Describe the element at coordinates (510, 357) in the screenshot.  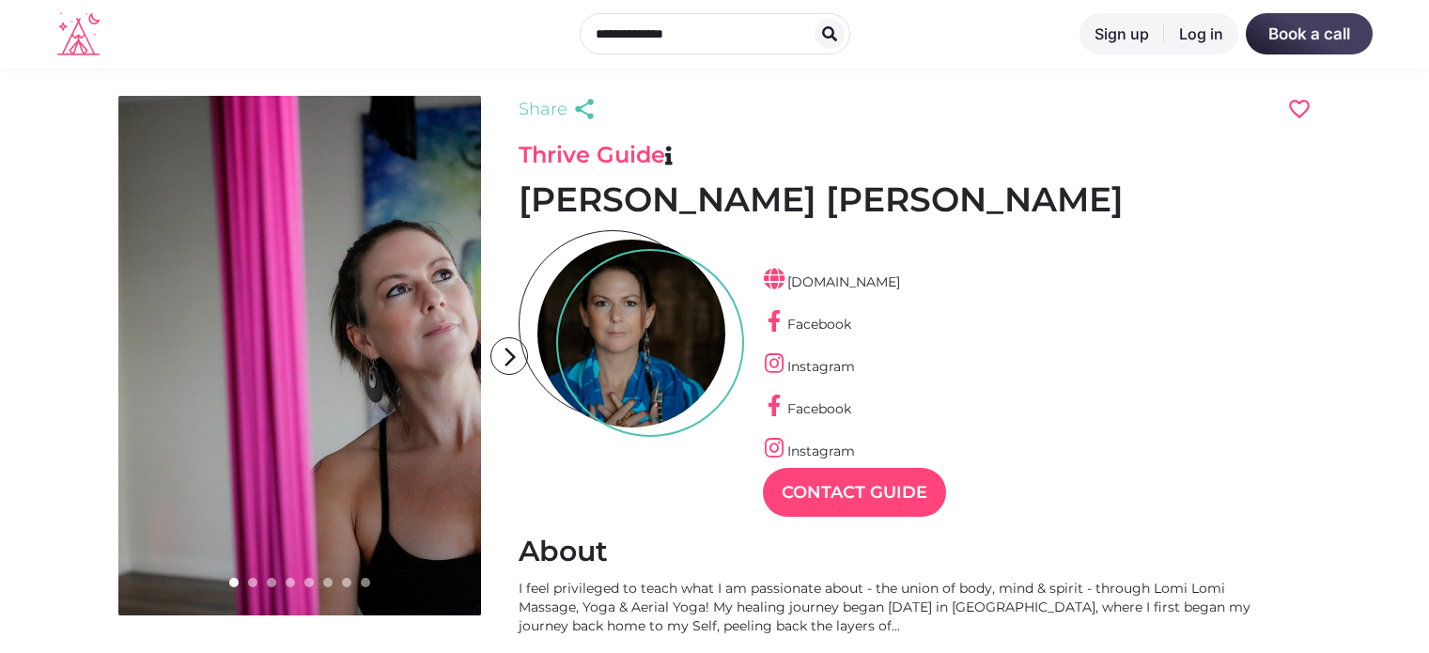
I see `i: arrow_forward_ios` at that location.